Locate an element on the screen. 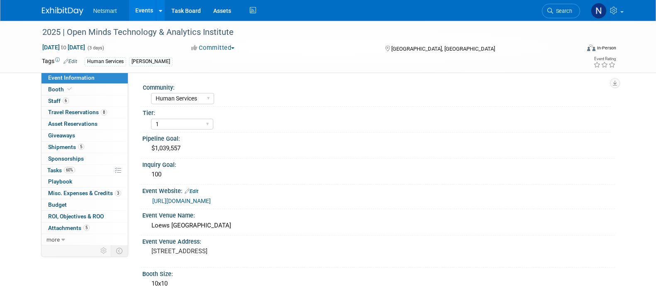 The height and width of the screenshot is (286, 656). span: 8 is located at coordinates (104, 112).